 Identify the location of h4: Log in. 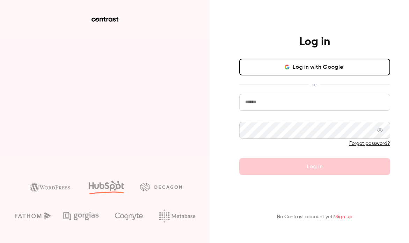
(315, 42).